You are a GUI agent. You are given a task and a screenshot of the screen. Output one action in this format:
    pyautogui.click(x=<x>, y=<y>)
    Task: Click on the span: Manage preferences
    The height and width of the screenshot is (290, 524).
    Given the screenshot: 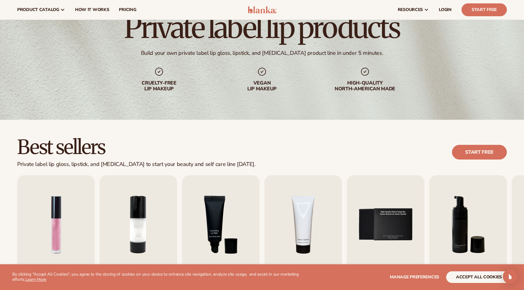 What is the action you would take?
    pyautogui.click(x=414, y=277)
    